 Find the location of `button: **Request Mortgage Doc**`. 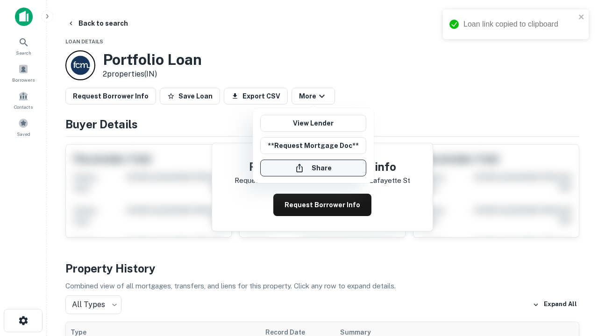

button: **Request Mortgage Doc** is located at coordinates (313, 146).